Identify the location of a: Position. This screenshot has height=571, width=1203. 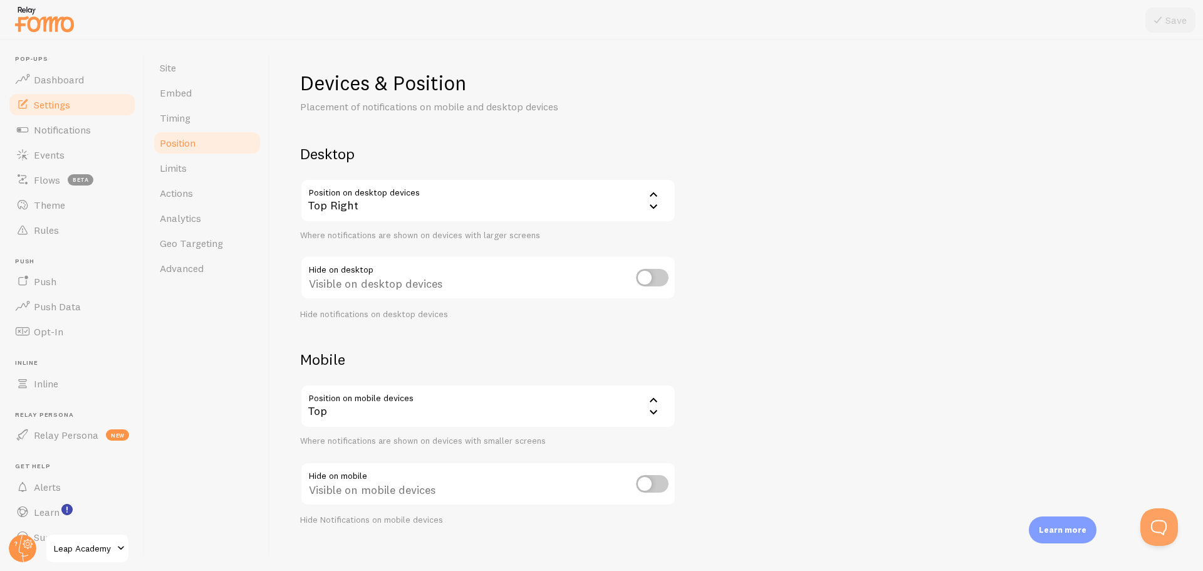
(207, 143).